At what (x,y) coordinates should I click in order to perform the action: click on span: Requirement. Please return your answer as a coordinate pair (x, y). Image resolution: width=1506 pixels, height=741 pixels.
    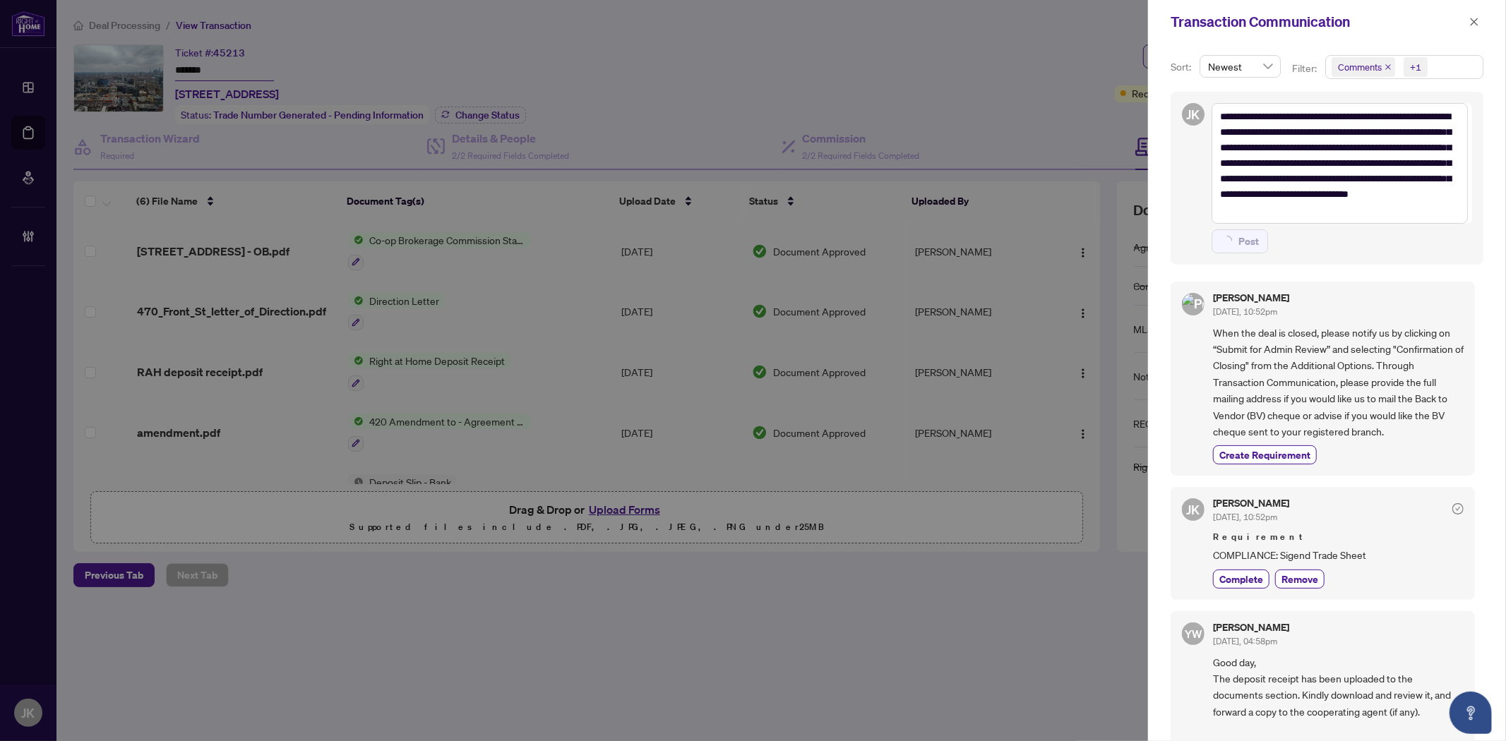
    Looking at the image, I should click on (1338, 537).